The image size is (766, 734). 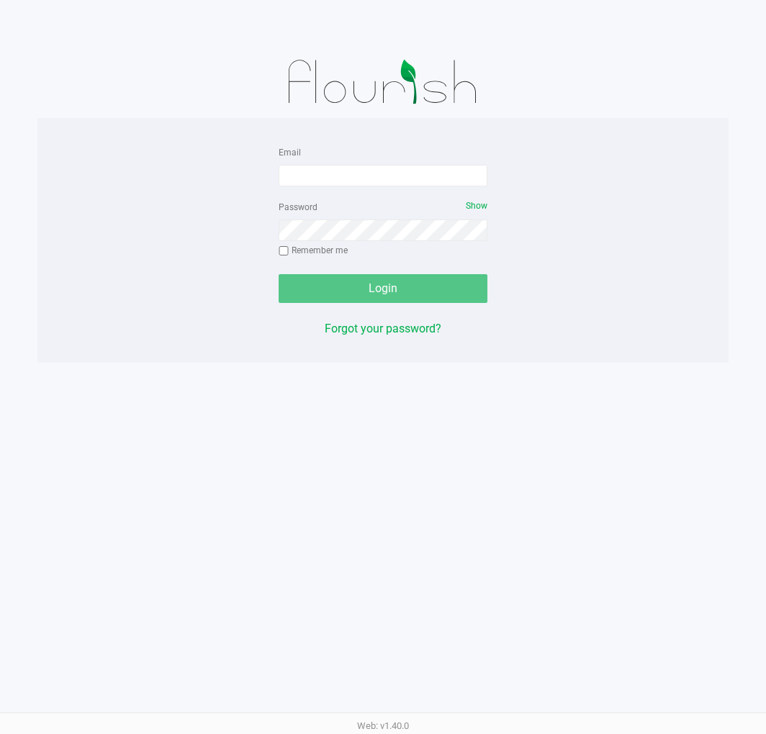 What do you see at coordinates (383, 329) in the screenshot?
I see `button: Forgot your password?` at bounding box center [383, 329].